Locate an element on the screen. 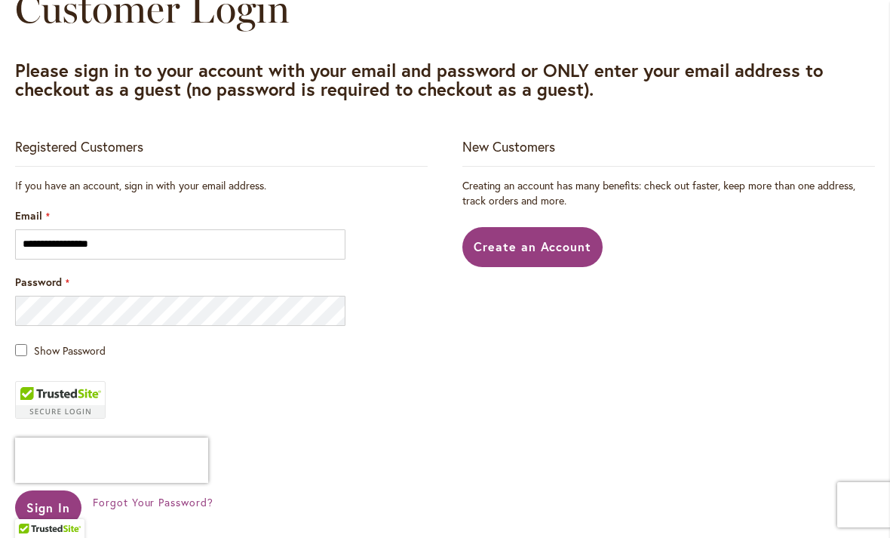 This screenshot has height=538, width=890. span: Password is located at coordinates (38, 281).